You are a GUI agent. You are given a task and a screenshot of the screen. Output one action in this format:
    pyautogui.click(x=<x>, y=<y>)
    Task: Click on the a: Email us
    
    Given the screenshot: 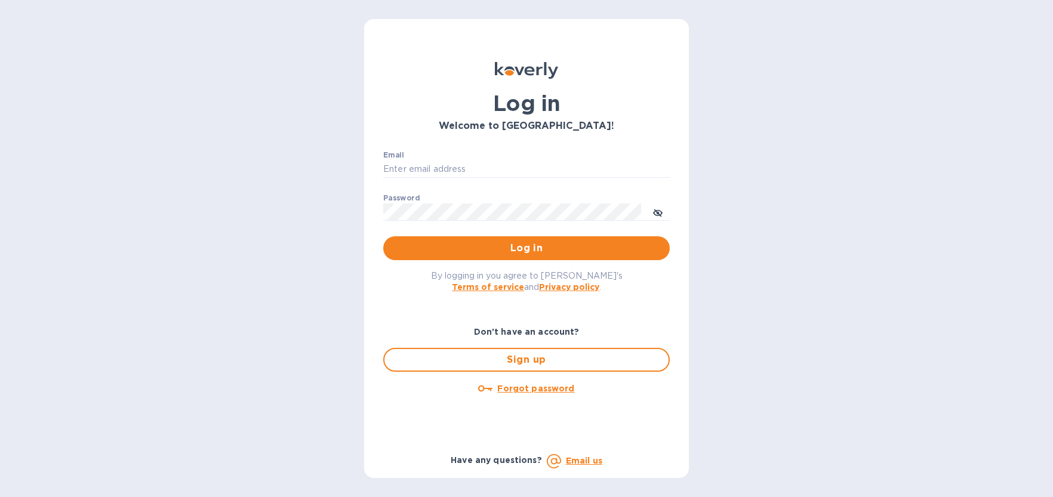 What is the action you would take?
    pyautogui.click(x=584, y=461)
    